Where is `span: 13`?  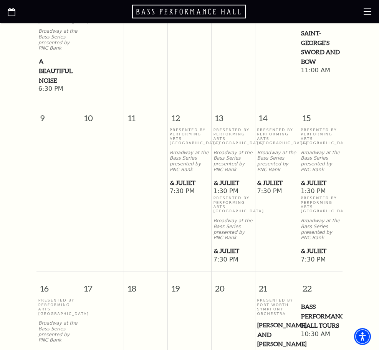 span: 13 is located at coordinates (233, 114).